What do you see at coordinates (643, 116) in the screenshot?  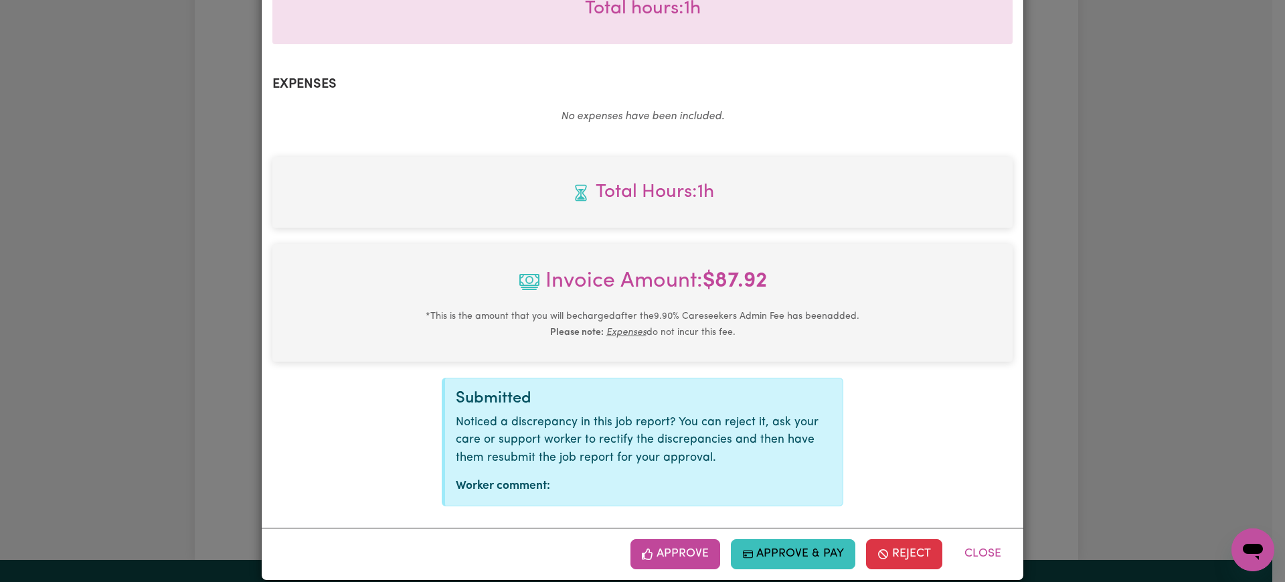 I see `em: No expenses have been included.` at bounding box center [643, 116].